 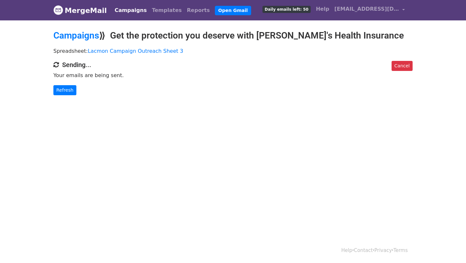 I want to click on img: MergeMail logo, so click(x=58, y=10).